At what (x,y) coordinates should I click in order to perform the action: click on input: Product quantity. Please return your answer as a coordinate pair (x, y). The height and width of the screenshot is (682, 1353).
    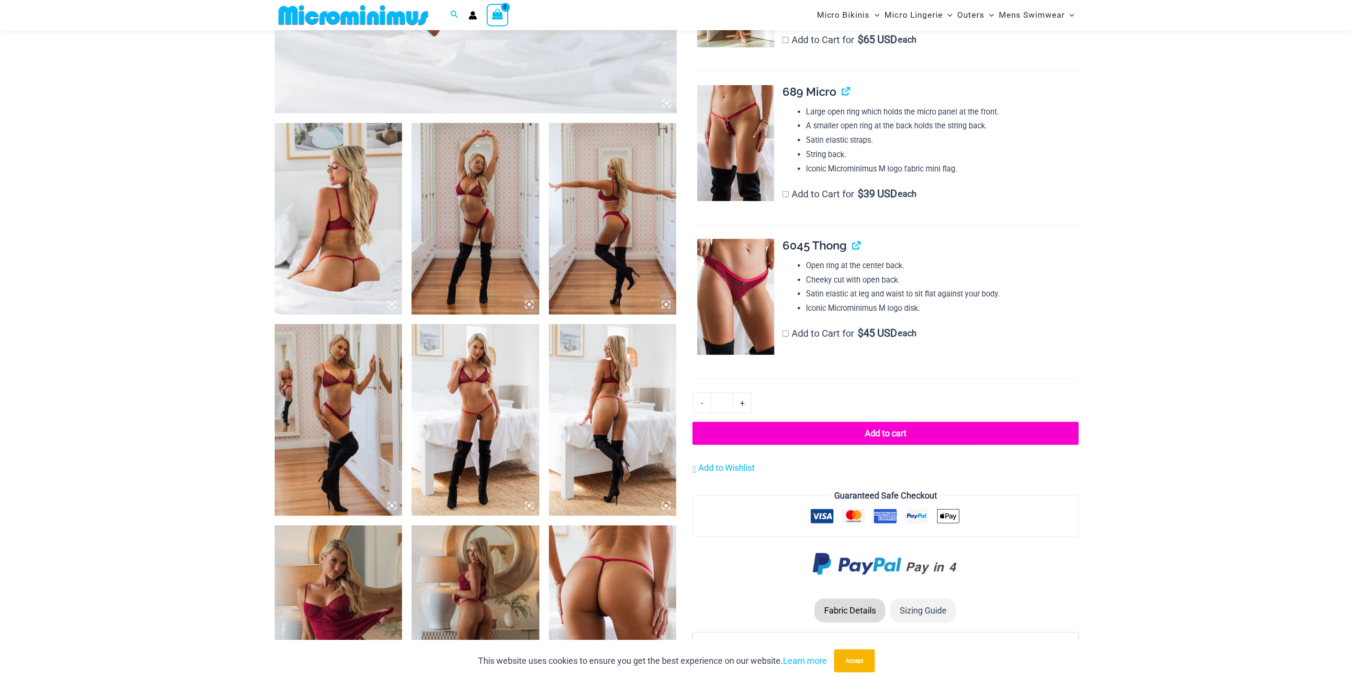
    Looking at the image, I should click on (722, 403).